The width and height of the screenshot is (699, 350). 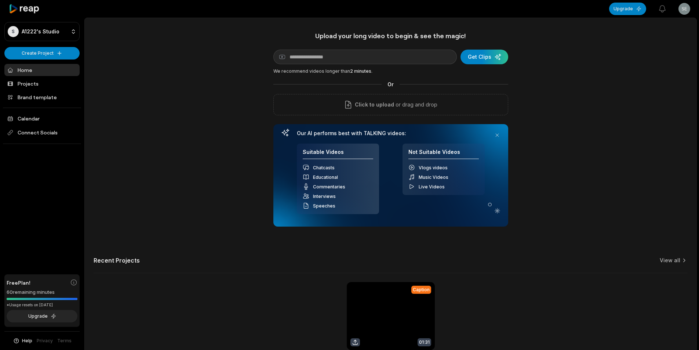 What do you see at coordinates (324, 196) in the screenshot?
I see `span: Interviews` at bounding box center [324, 196].